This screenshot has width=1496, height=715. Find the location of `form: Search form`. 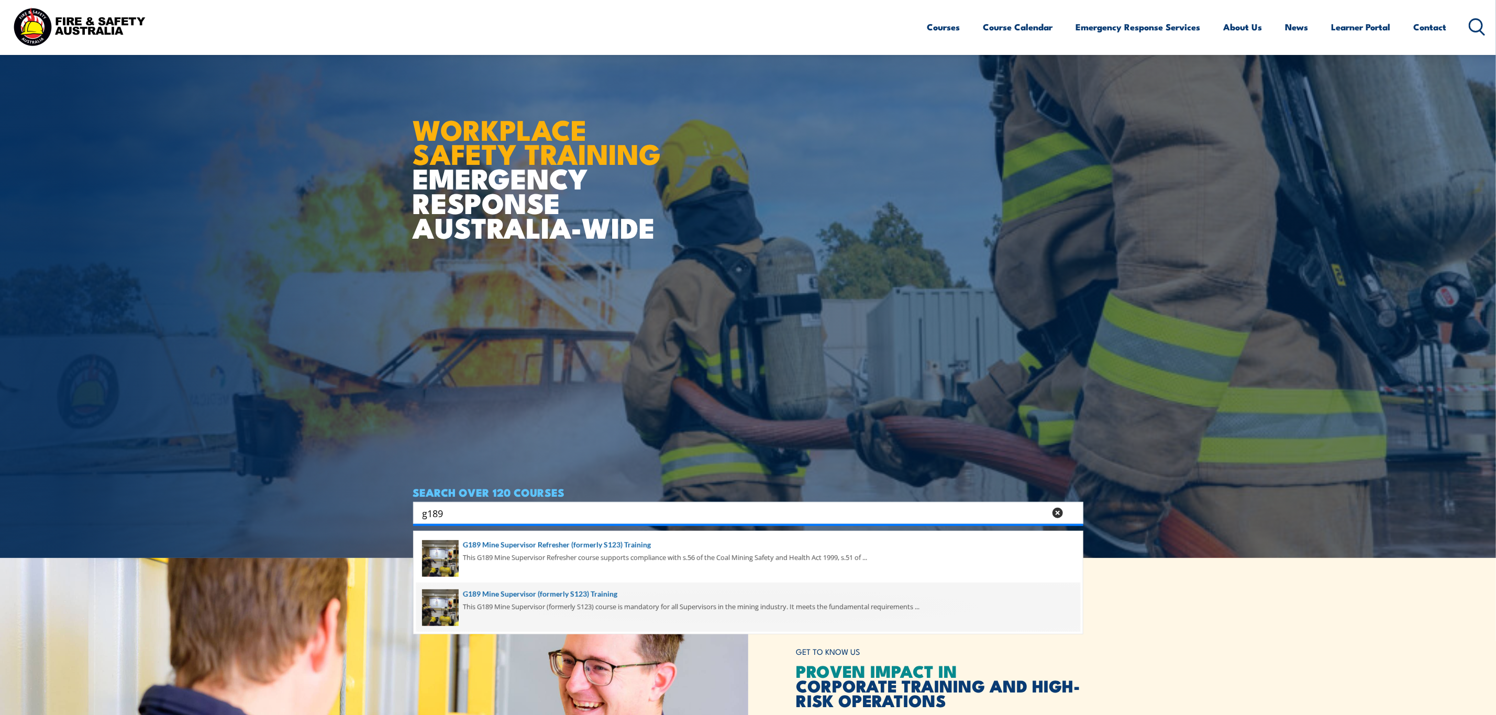

form: Search form is located at coordinates (736, 513).